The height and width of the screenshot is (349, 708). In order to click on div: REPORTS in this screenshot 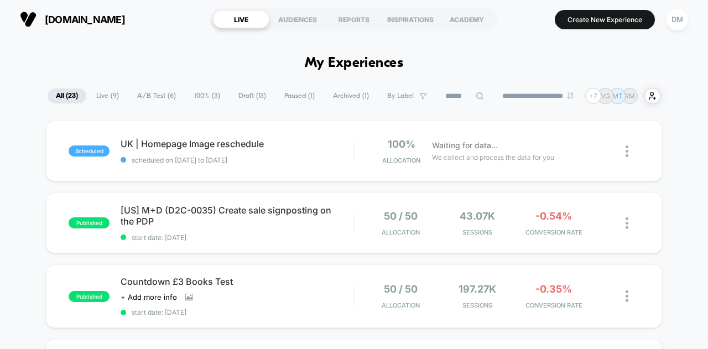, I will do `click(354, 19)`.